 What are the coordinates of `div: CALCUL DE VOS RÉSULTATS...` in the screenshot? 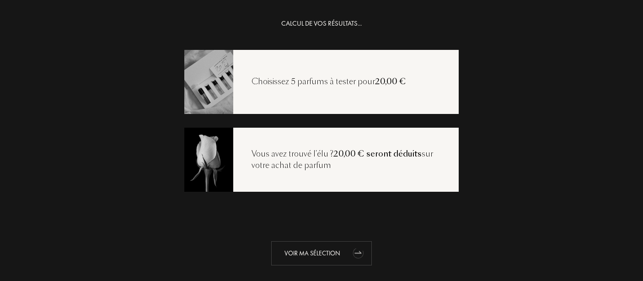 It's located at (322, 23).